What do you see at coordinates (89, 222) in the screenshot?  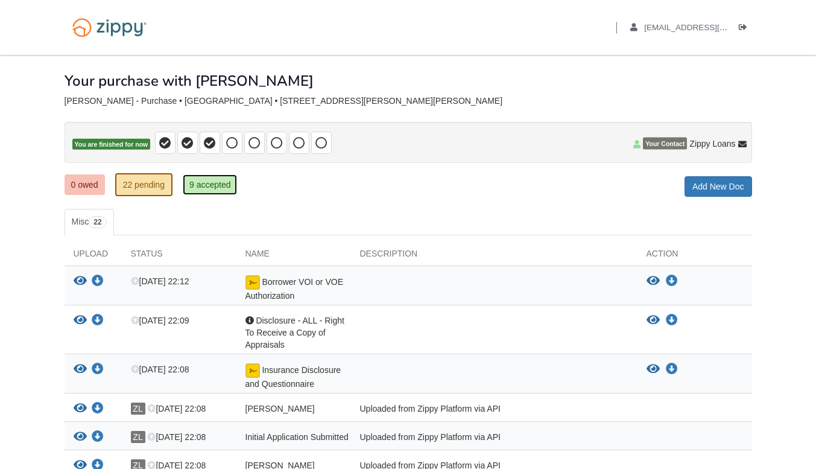 I see `a: Misc` at bounding box center [89, 222].